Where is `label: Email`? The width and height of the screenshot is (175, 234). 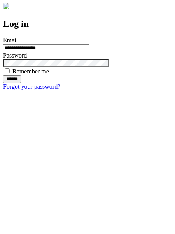 label: Email is located at coordinates (11, 40).